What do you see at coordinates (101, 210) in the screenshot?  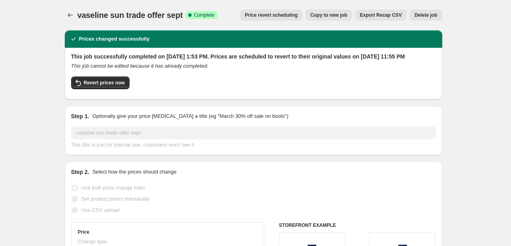 I see `span: Use CSV upload` at bounding box center [101, 210].